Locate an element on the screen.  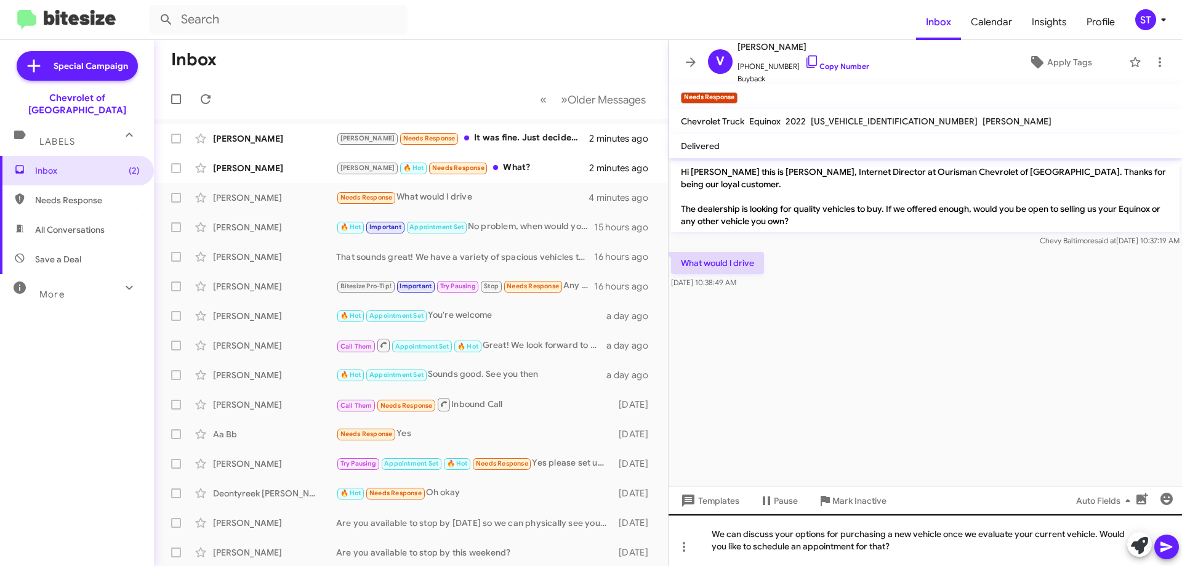
span: Insights is located at coordinates (1049, 22).